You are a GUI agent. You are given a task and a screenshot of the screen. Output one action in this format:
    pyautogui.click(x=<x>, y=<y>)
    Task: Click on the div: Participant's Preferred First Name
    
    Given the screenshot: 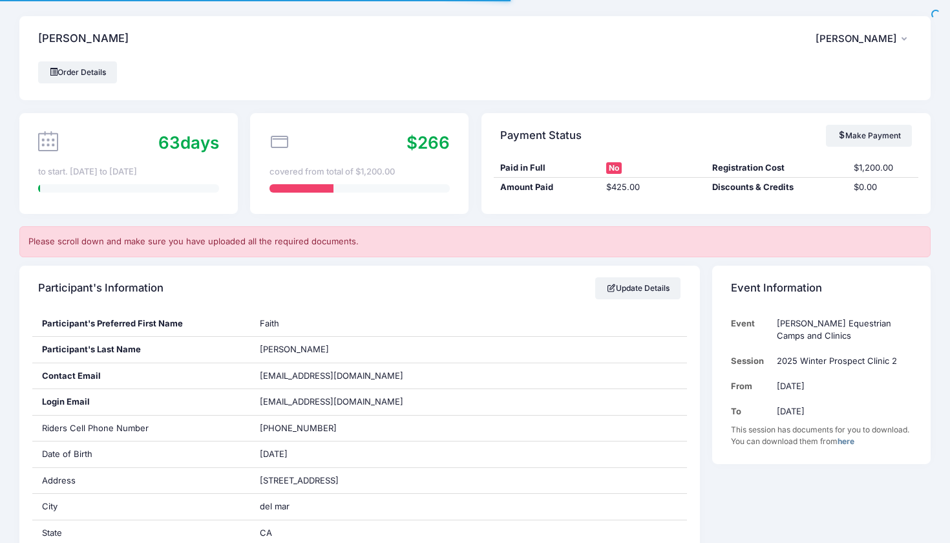 What is the action you would take?
    pyautogui.click(x=142, y=324)
    